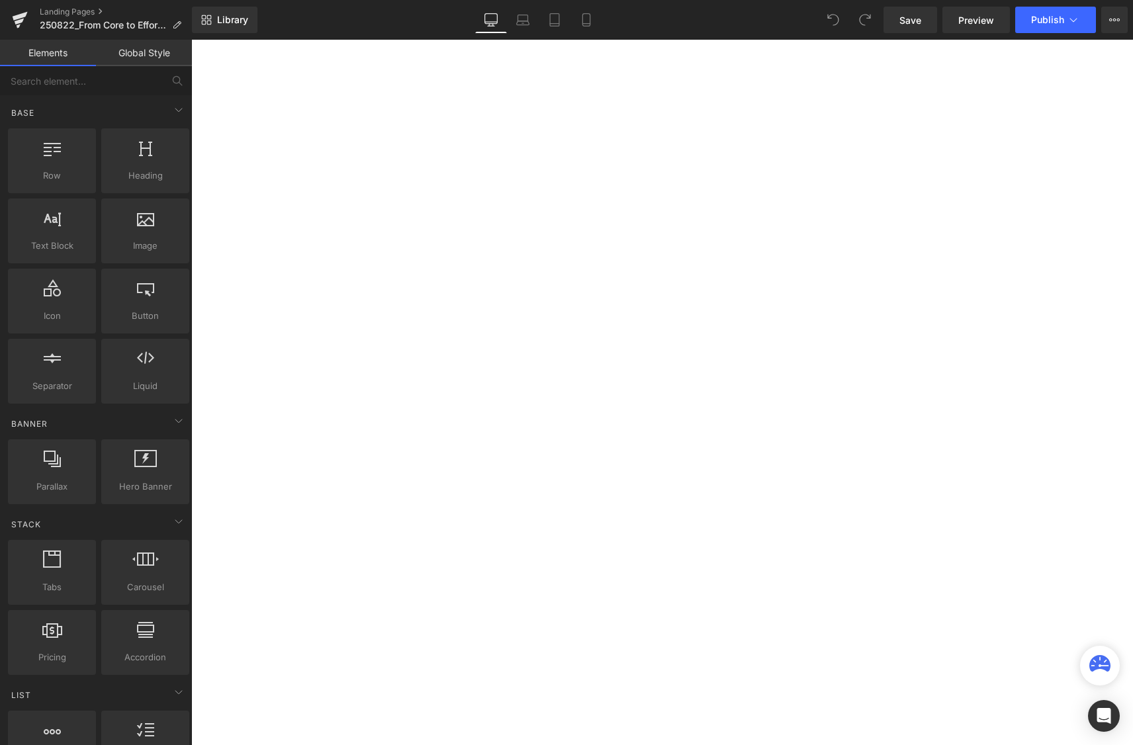 This screenshot has height=745, width=1133. What do you see at coordinates (52, 657) in the screenshot?
I see `span: Pricing` at bounding box center [52, 657].